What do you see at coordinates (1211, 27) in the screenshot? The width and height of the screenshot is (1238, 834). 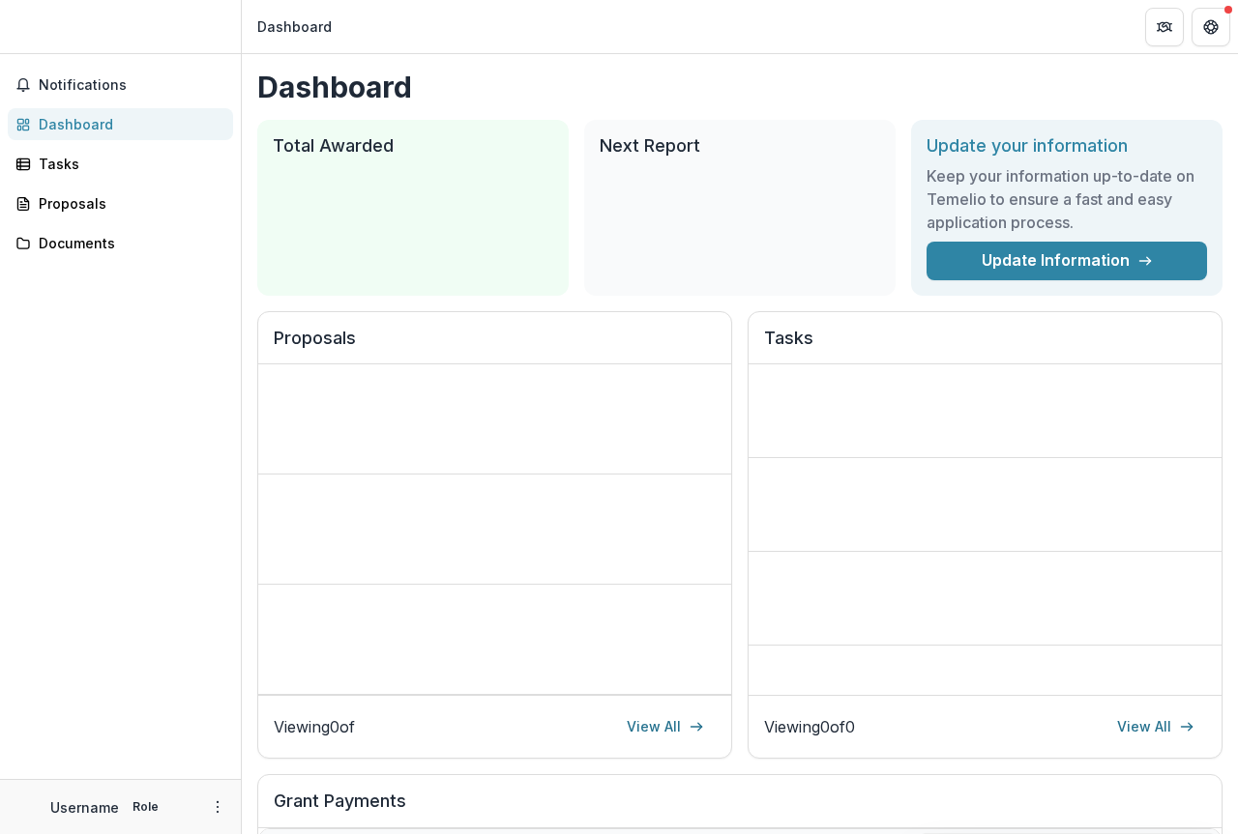 I see `button: Get Help` at bounding box center [1211, 27].